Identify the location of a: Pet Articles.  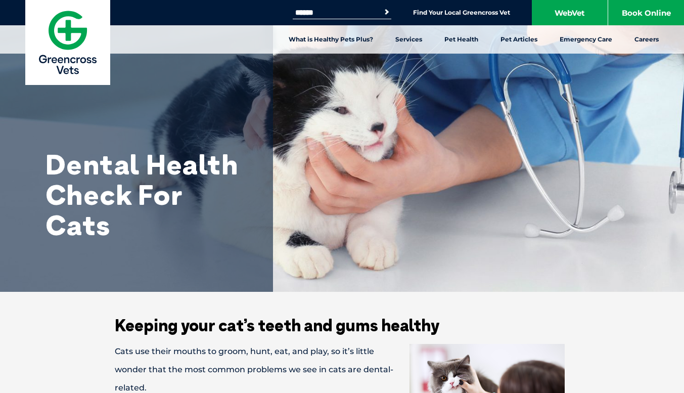
(519, 39).